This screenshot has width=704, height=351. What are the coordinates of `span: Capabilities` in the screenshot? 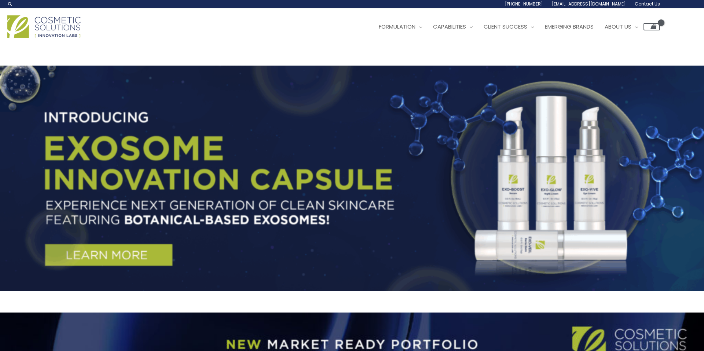 It's located at (450, 26).